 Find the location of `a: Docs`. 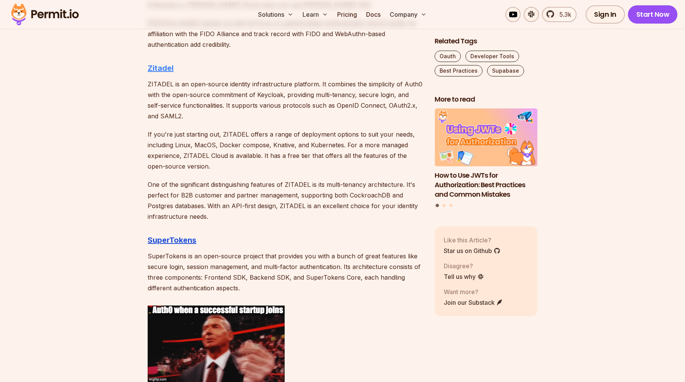

a: Docs is located at coordinates (373, 14).